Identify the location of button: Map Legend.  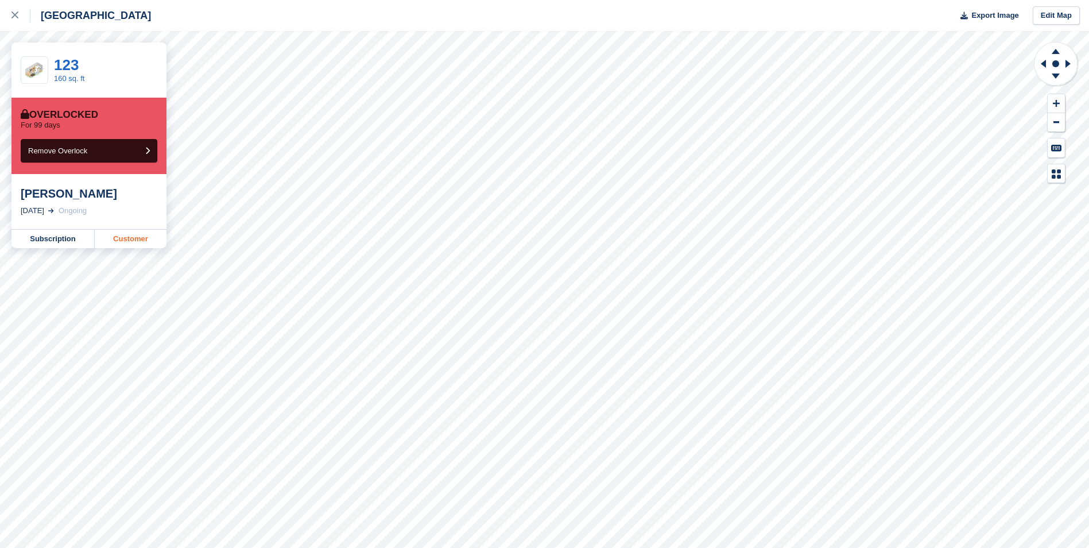
(1057, 173).